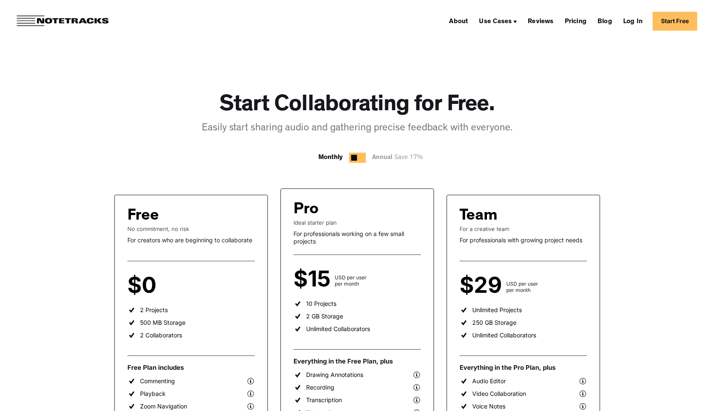 This screenshot has height=411, width=714. Describe the element at coordinates (191, 367) in the screenshot. I see `div: Free Plan includes` at that location.